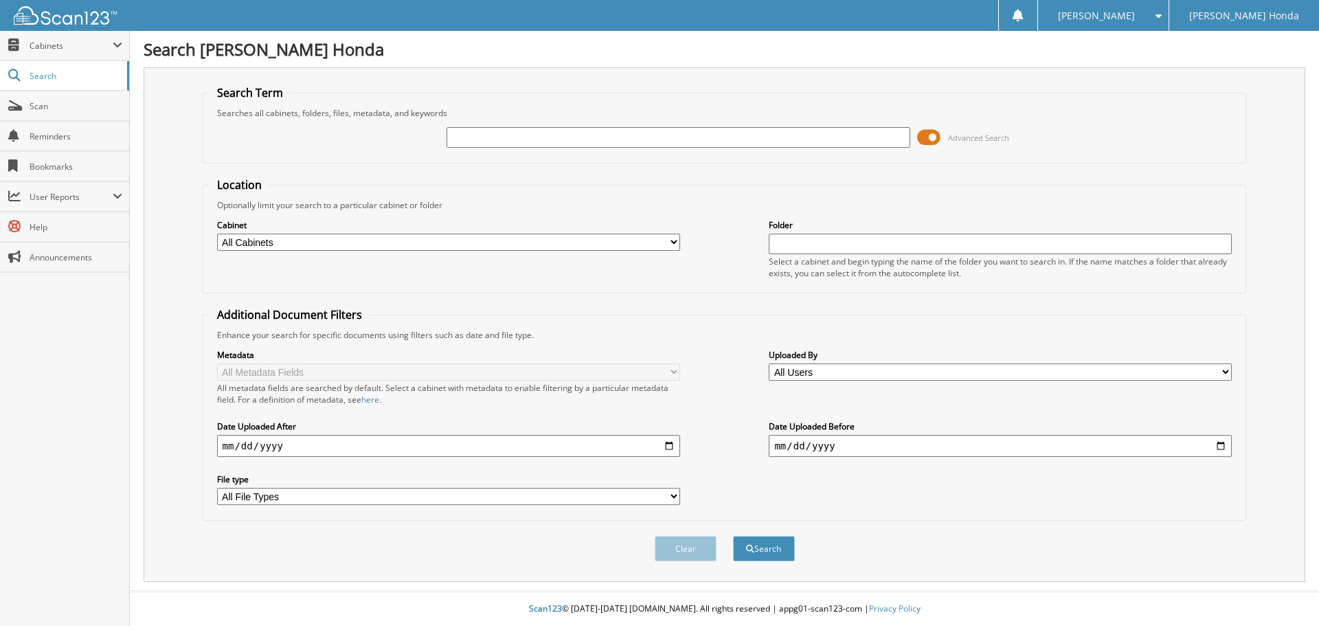 The width and height of the screenshot is (1319, 626). Describe the element at coordinates (449, 225) in the screenshot. I see `label: Cabinet` at that location.